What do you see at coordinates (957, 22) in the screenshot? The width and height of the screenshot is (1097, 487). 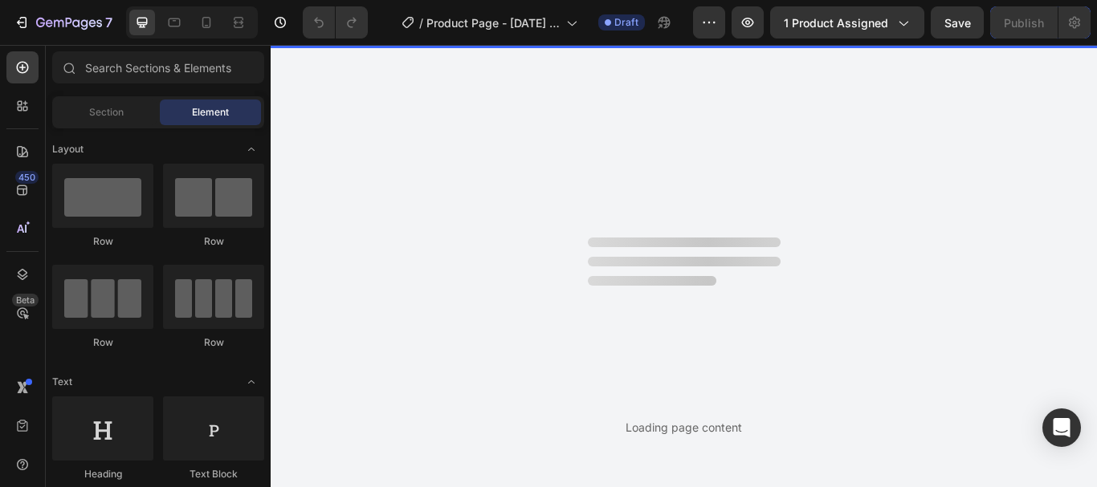 I see `button: Save` at bounding box center [957, 22].